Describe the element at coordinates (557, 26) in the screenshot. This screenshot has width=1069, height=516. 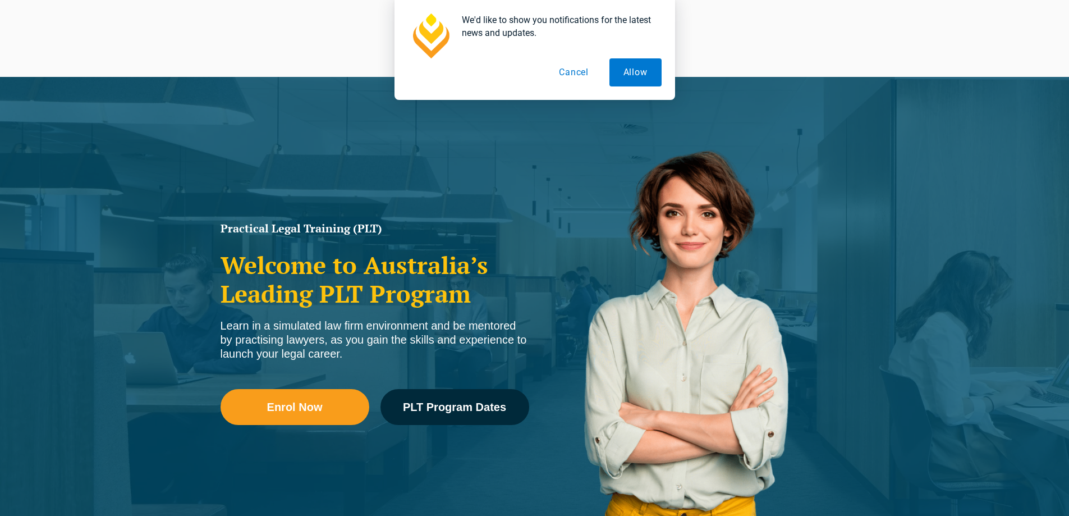
I see `div: We'd like to show you notifications for the latest news and updates.` at that location.